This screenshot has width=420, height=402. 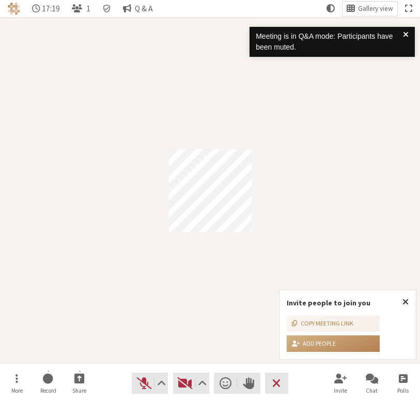 I want to click on div: Timer, so click(x=46, y=9).